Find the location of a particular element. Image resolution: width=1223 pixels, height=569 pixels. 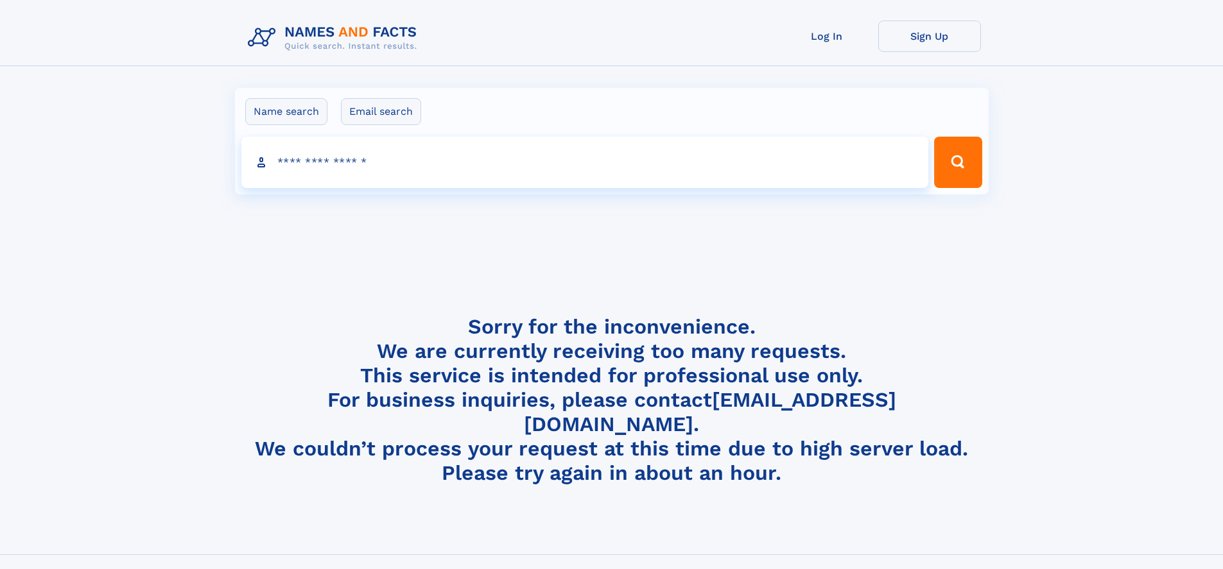

a: Sign Up is located at coordinates (929, 36).